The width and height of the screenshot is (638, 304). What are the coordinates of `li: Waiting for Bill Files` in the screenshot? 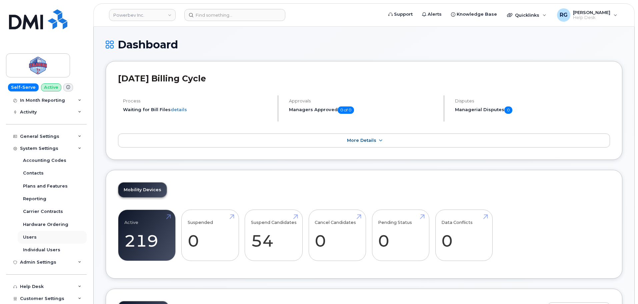 It's located at (197, 109).